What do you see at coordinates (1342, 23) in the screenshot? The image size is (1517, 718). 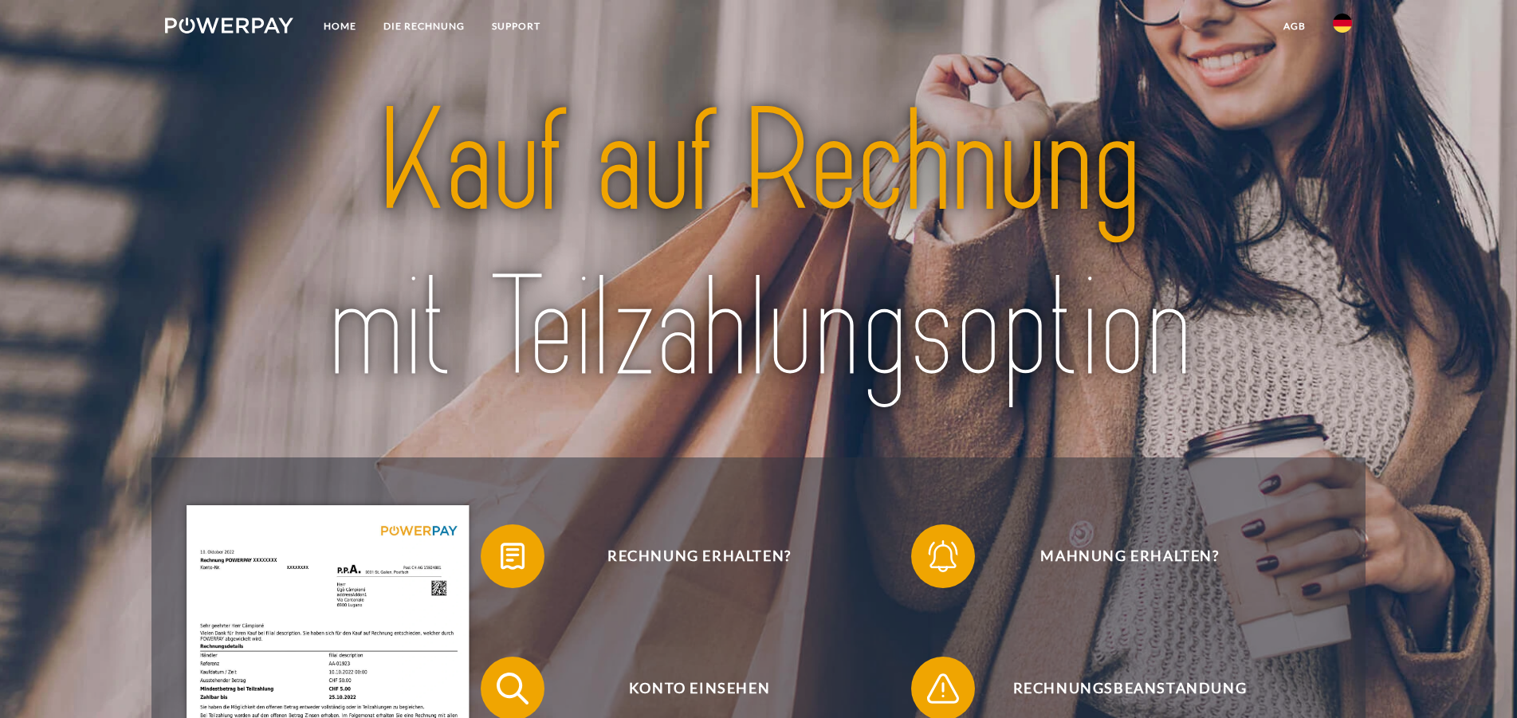 I see `img: de` at bounding box center [1342, 23].